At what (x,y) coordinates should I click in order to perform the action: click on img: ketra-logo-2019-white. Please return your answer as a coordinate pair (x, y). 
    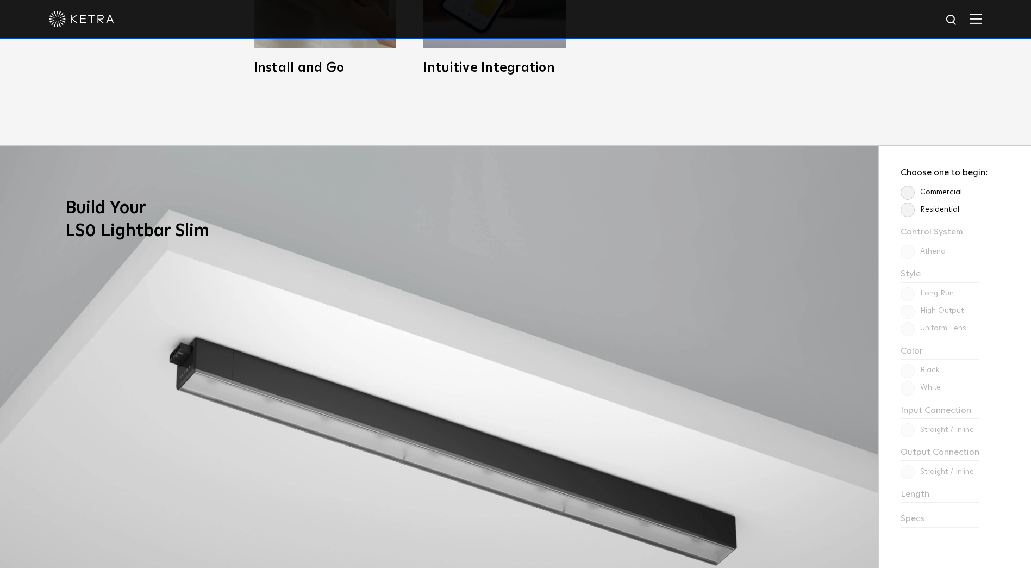
    Looking at the image, I should click on (82, 19).